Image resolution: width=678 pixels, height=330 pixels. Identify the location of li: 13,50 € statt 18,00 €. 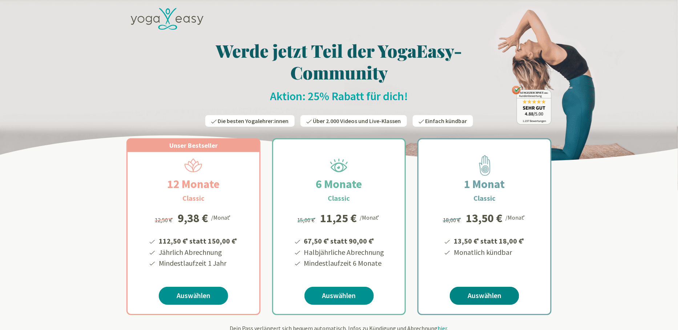
(489, 241).